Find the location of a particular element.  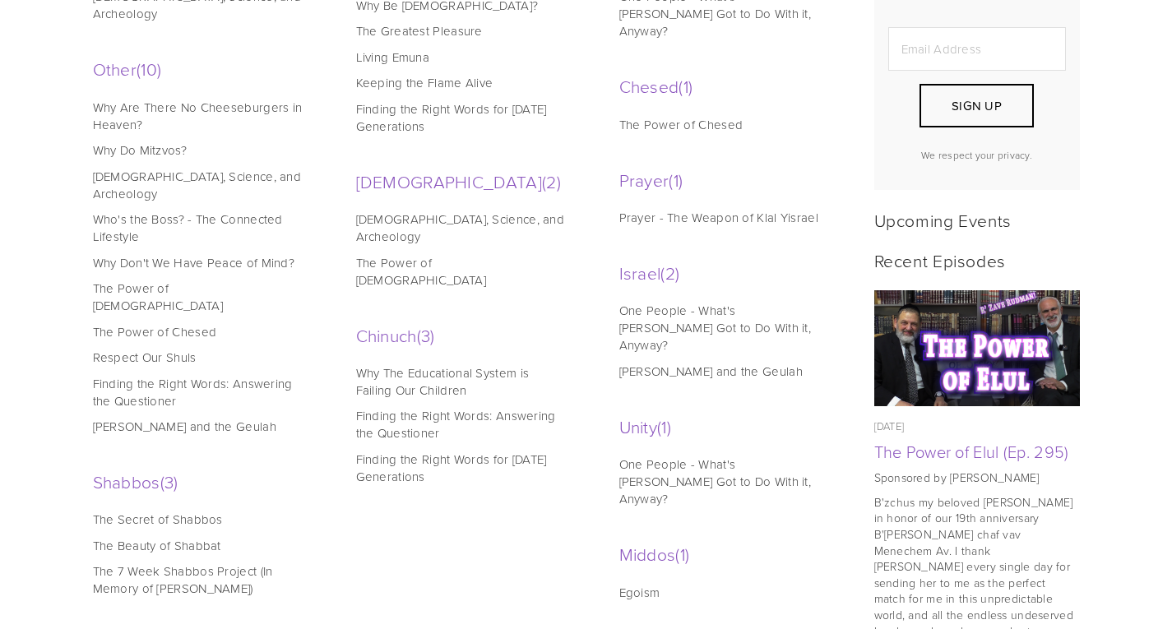

input: Email Address is located at coordinates (977, 49).